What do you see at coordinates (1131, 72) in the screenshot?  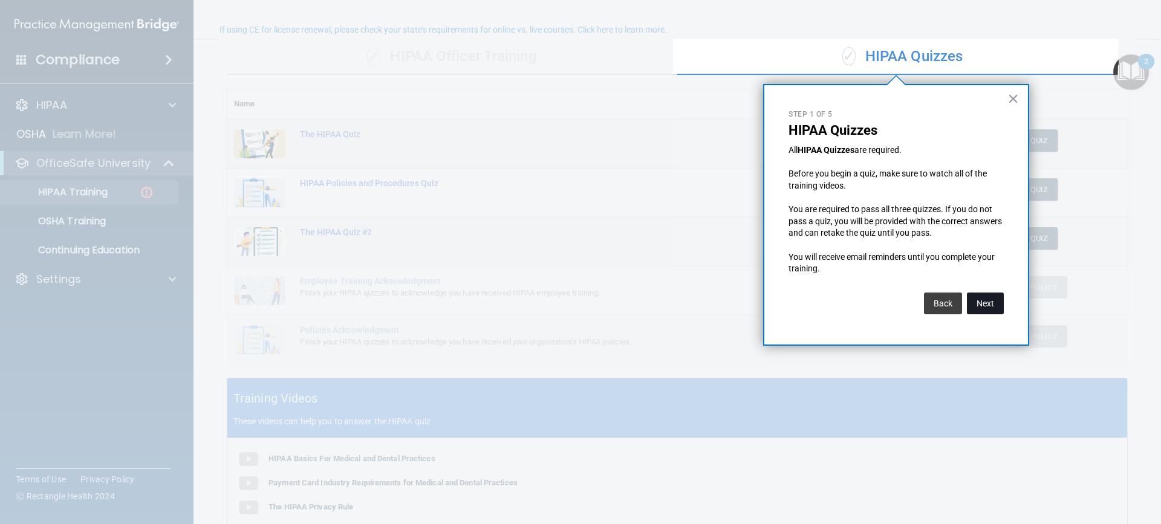 I see `button: Open Resource Center, 2 new notifications` at bounding box center [1131, 72].